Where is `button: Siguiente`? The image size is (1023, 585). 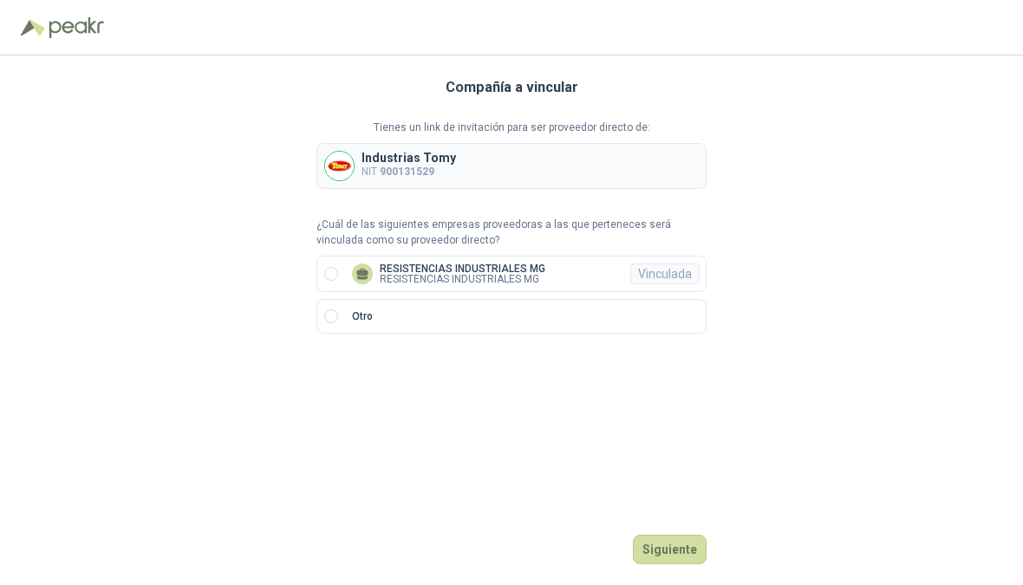 button: Siguiente is located at coordinates (669, 550).